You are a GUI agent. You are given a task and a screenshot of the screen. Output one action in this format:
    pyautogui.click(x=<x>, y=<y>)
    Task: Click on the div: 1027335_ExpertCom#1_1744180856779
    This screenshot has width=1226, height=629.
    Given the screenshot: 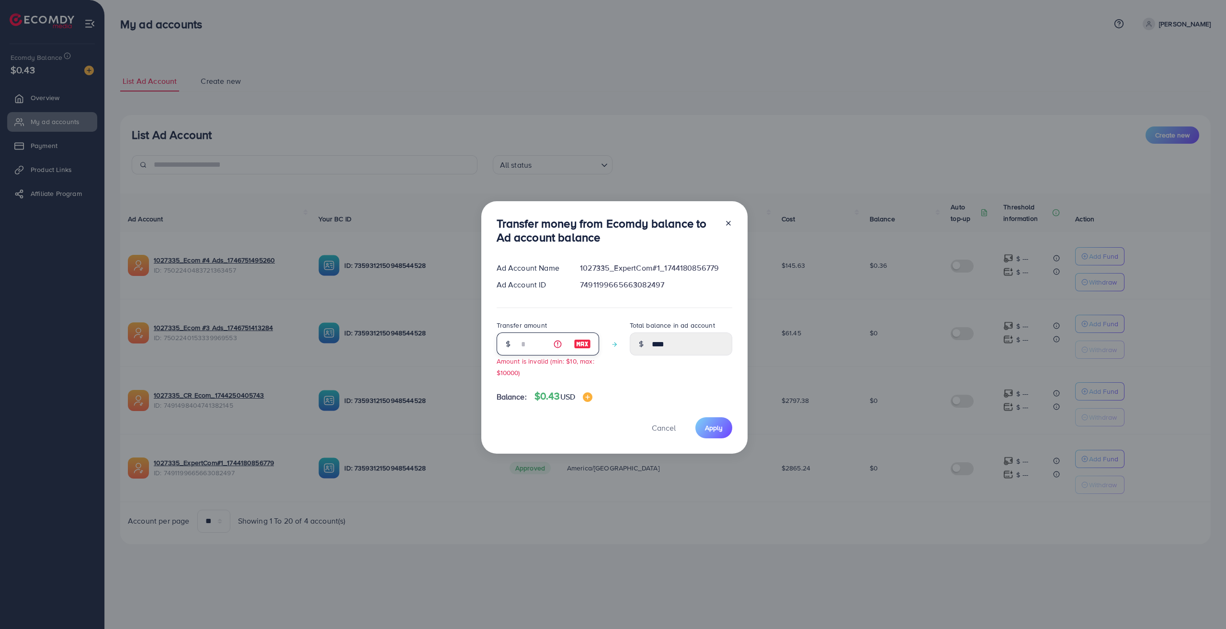 What is the action you would take?
    pyautogui.click(x=656, y=268)
    